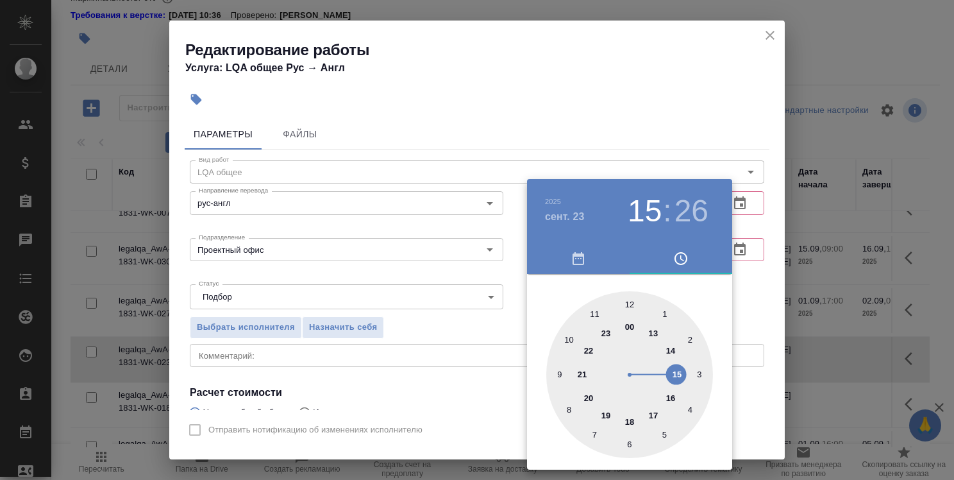 This screenshot has width=954, height=480. What do you see at coordinates (644, 211) in the screenshot?
I see `button: 15` at bounding box center [644, 211].